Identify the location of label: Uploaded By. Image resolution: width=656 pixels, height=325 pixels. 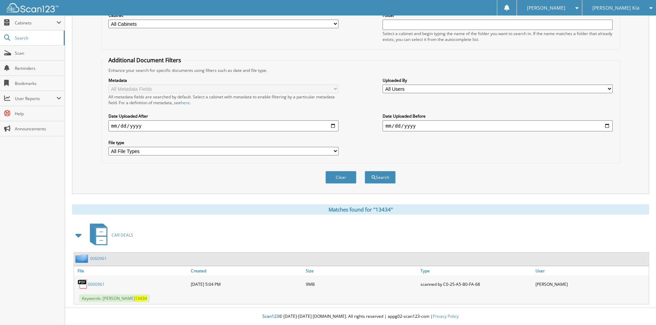
(497, 80).